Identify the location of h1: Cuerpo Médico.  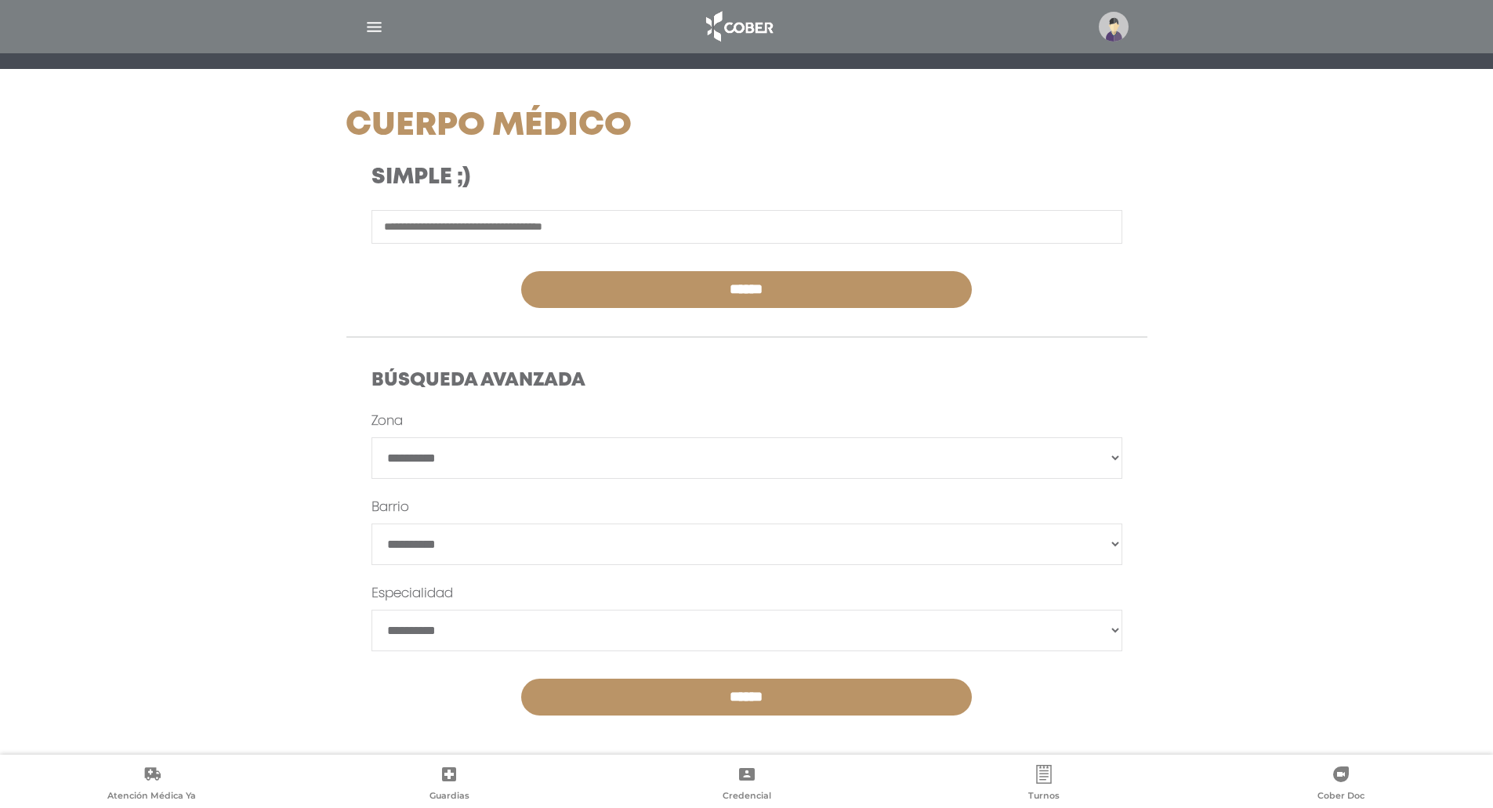
(609, 126).